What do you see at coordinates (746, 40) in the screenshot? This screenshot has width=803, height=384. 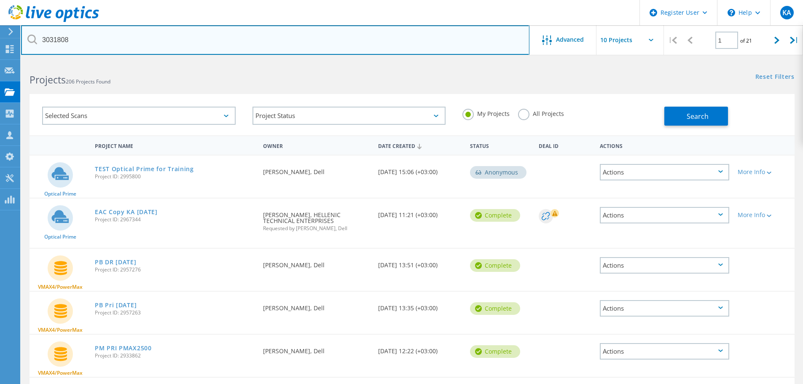 I see `span: of 21` at bounding box center [746, 40].